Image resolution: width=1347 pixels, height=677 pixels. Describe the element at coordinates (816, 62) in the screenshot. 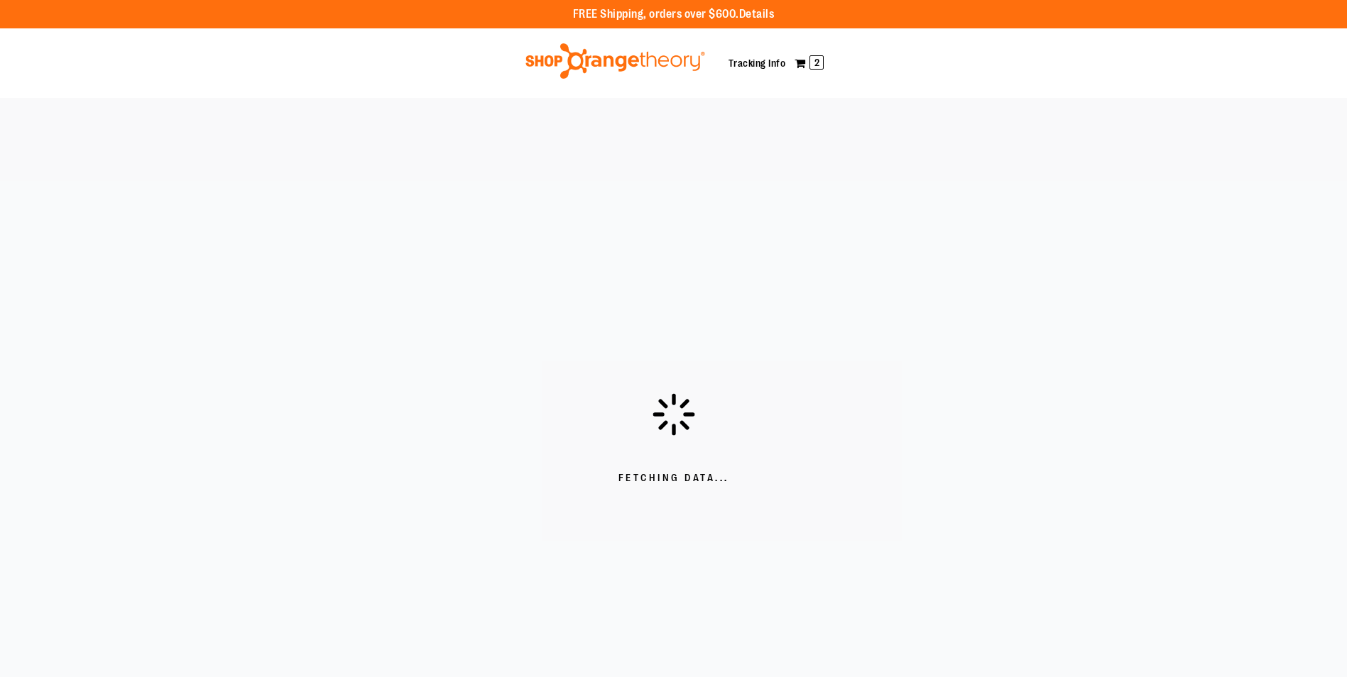

I see `span: 2` at that location.